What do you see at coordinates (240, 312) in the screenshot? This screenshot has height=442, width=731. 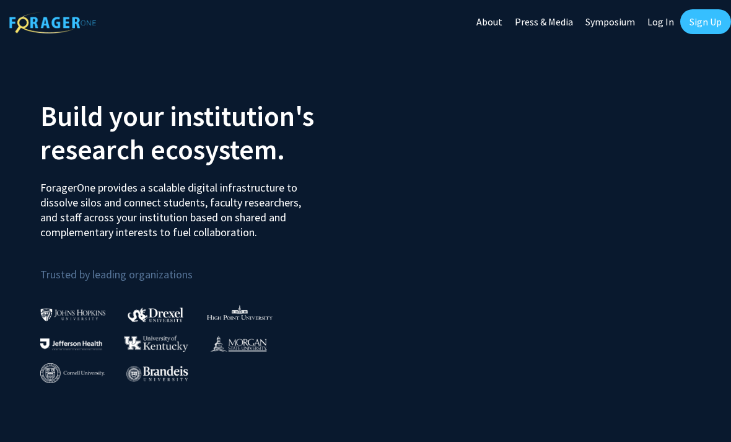 I see `img: High Point University` at bounding box center [240, 312].